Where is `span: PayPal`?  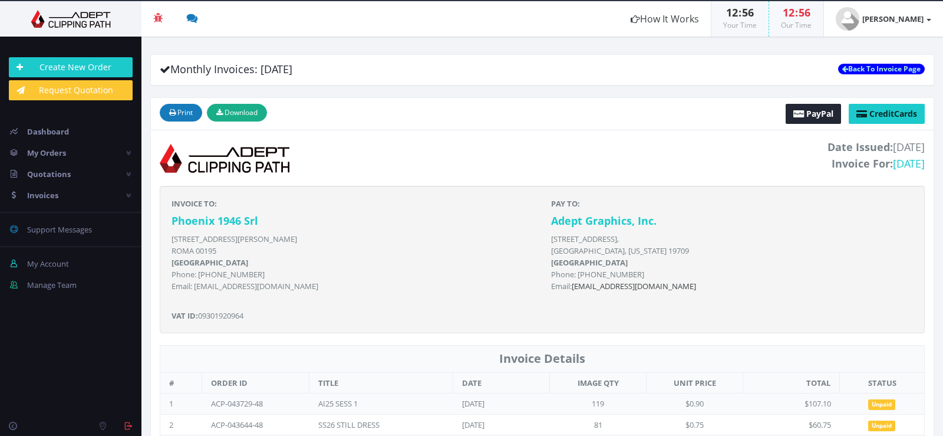
span: PayPal is located at coordinates (820, 113).